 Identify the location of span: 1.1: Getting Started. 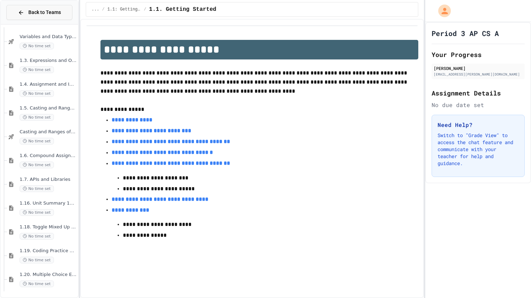
(124, 9).